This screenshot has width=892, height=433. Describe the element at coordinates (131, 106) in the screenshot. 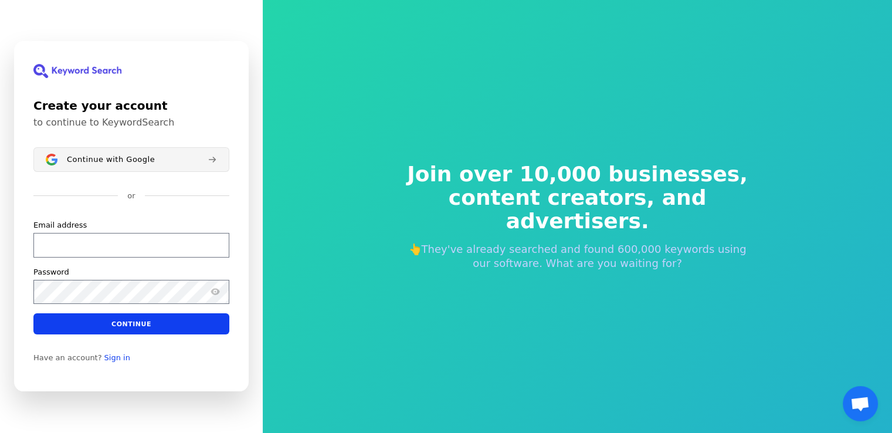

I see `h1: Create your account` at that location.